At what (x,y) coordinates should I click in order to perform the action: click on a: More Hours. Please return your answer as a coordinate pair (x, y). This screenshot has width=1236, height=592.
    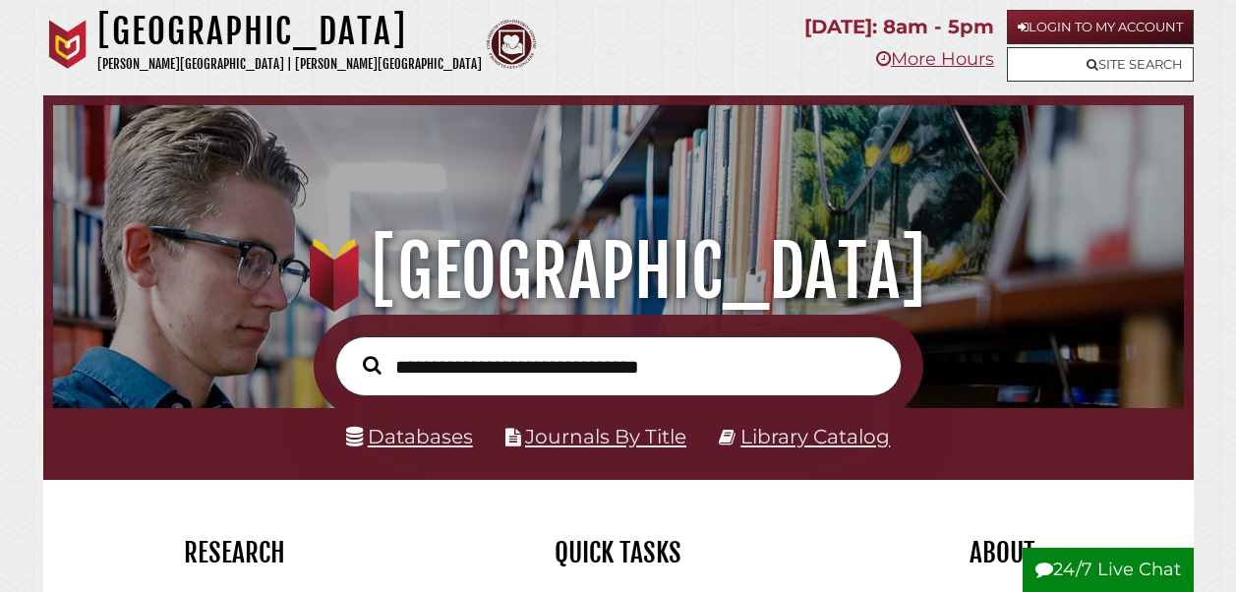
    Looking at the image, I should click on (935, 59).